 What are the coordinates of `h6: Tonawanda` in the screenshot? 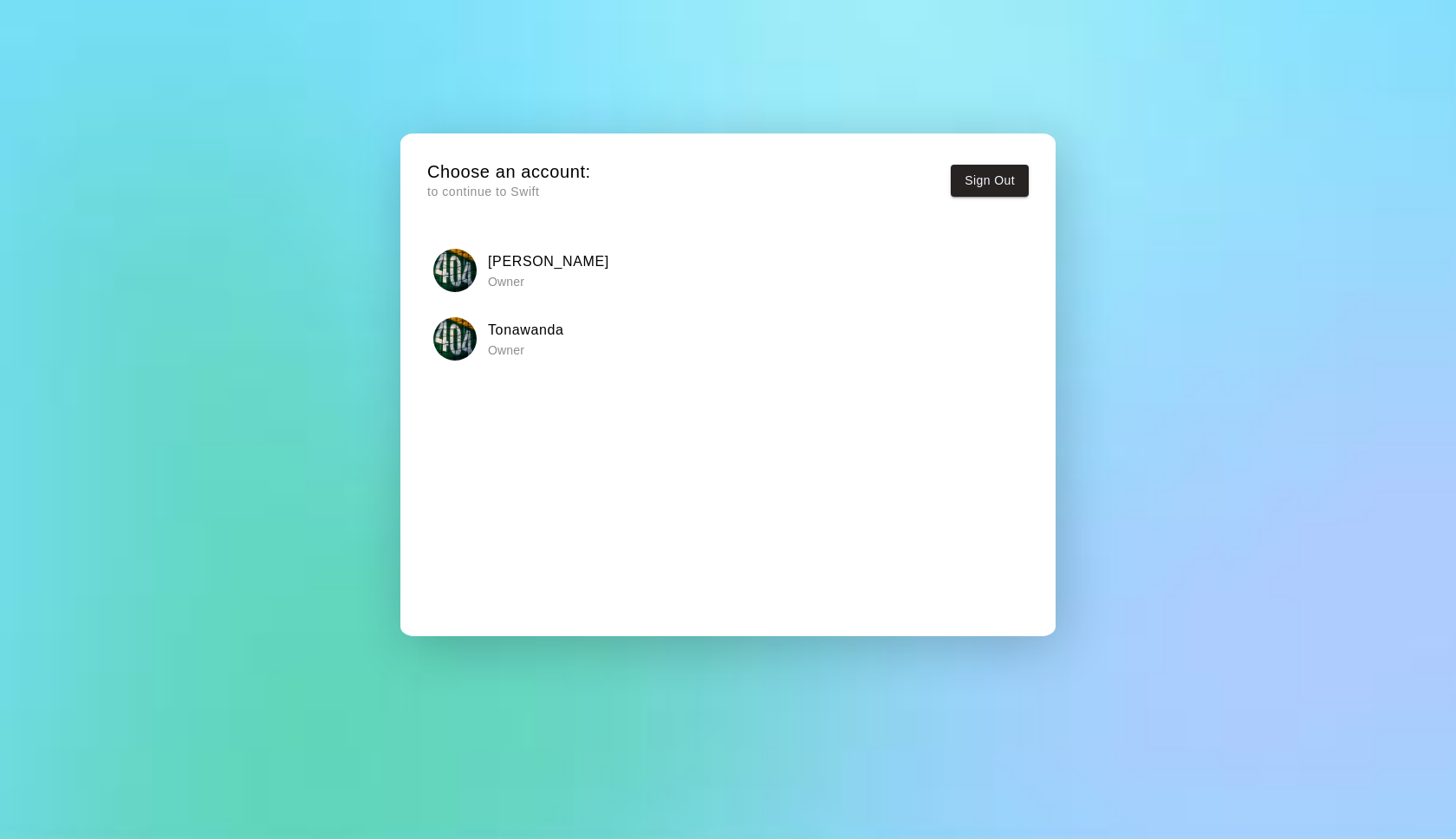 It's located at (526, 330).